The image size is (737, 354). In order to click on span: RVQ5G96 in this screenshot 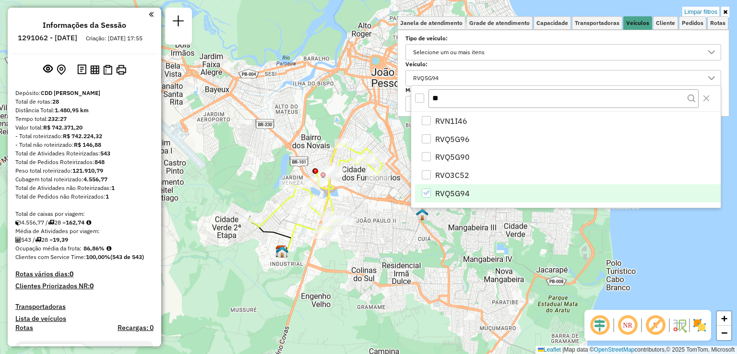, I will do `click(453, 139)`.